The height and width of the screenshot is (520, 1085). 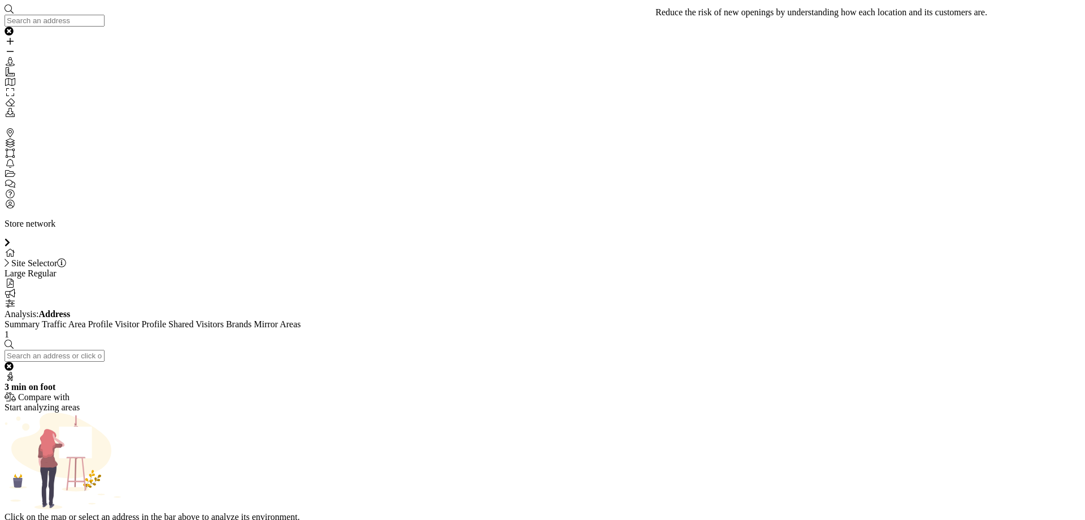 What do you see at coordinates (196, 324) in the screenshot?
I see `a: Shared Visitors` at bounding box center [196, 324].